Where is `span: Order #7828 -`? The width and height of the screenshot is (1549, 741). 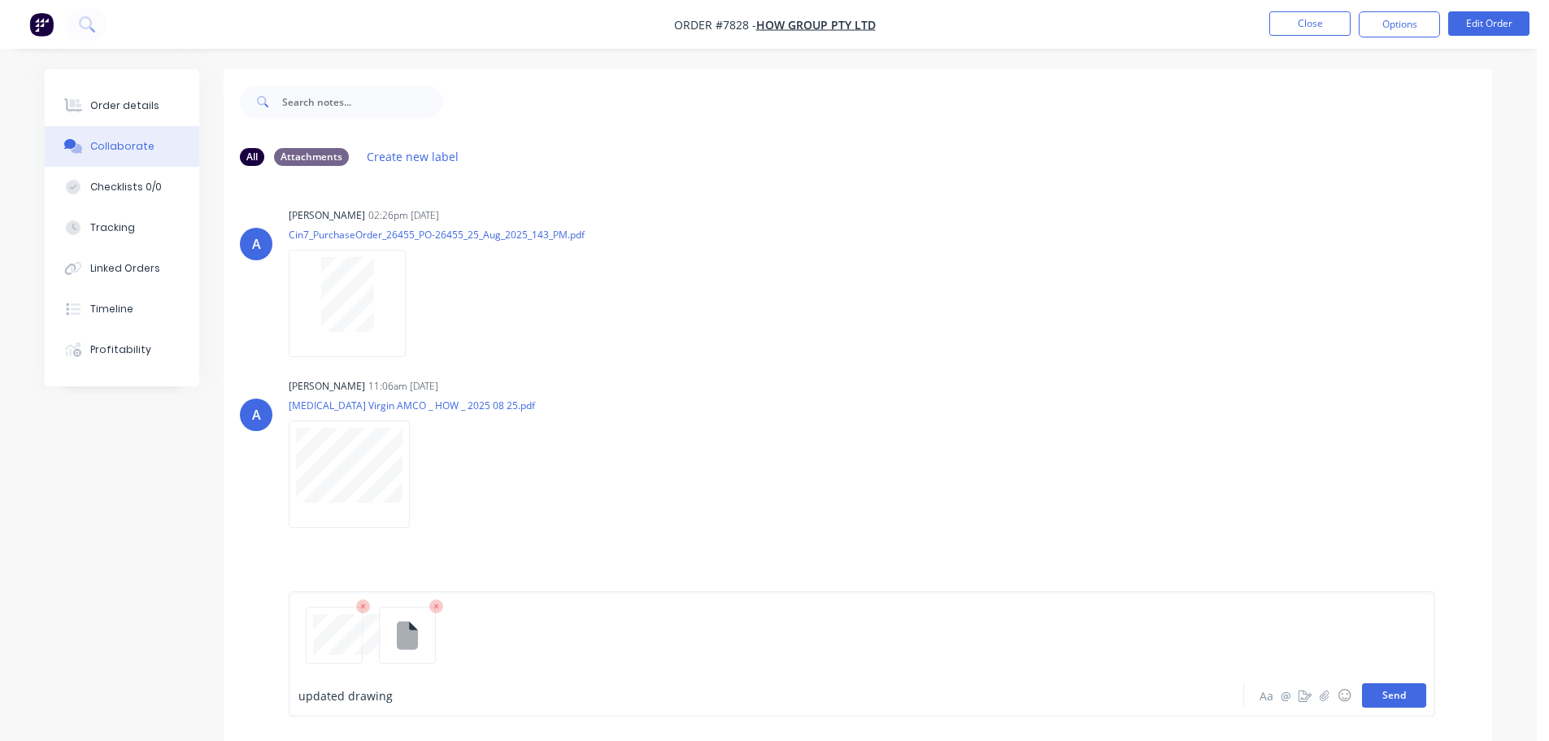 span: Order #7828 - is located at coordinates (715, 24).